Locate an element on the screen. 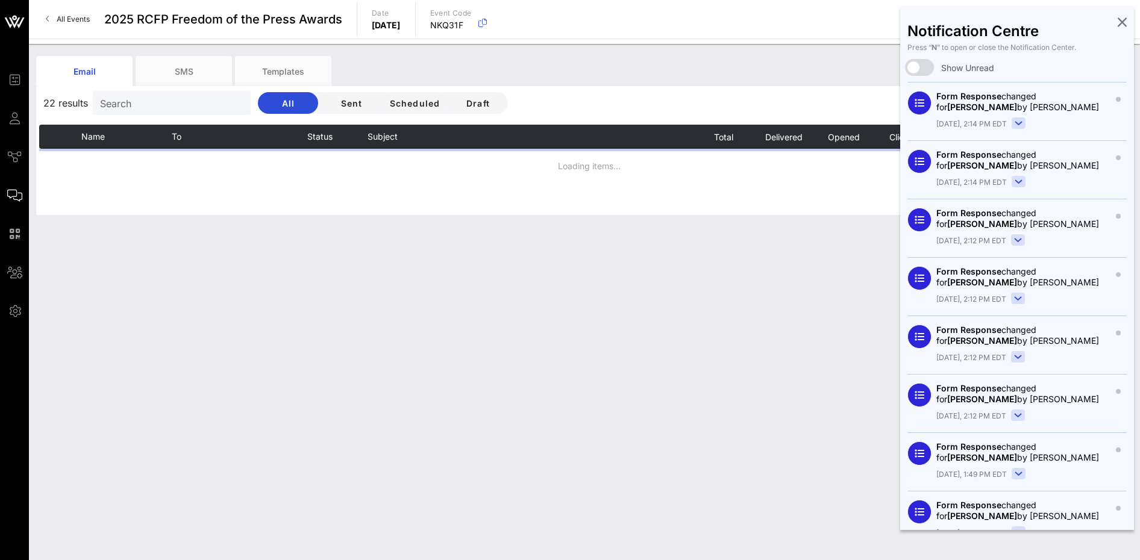  button: Clicked is located at coordinates (904, 137).